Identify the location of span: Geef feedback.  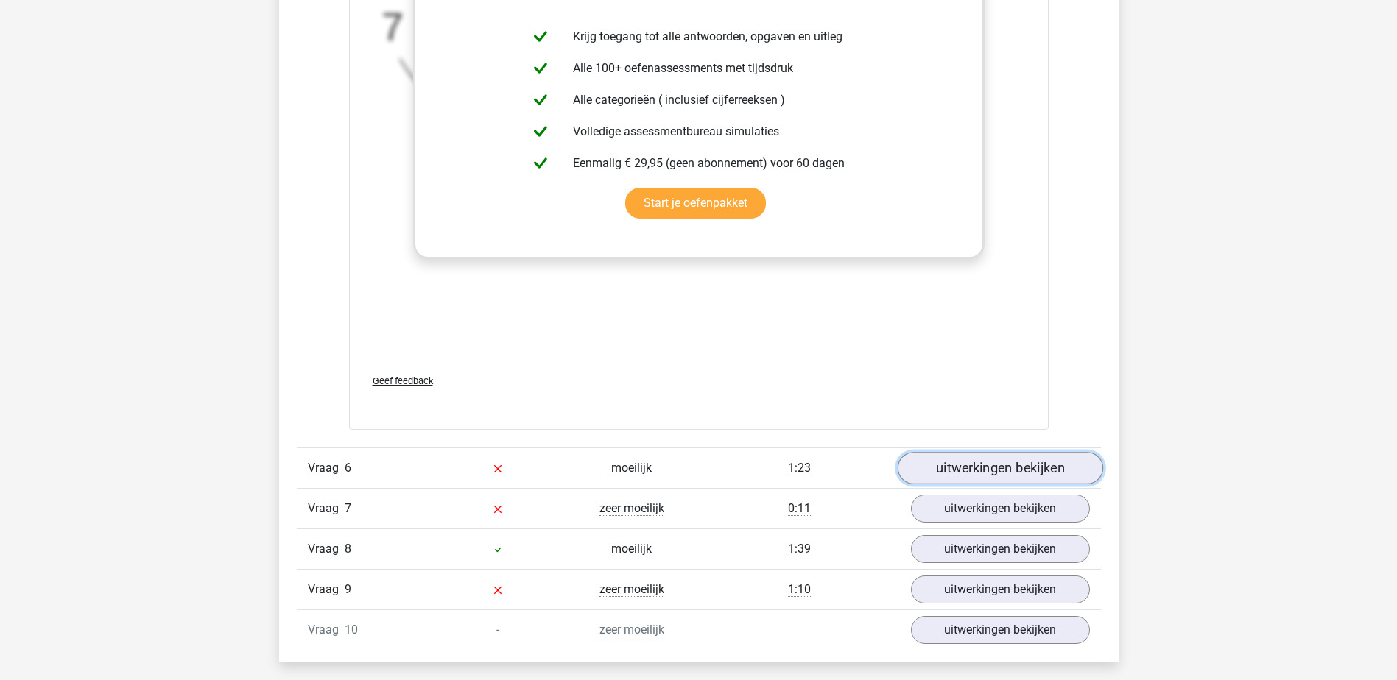
(403, 381).